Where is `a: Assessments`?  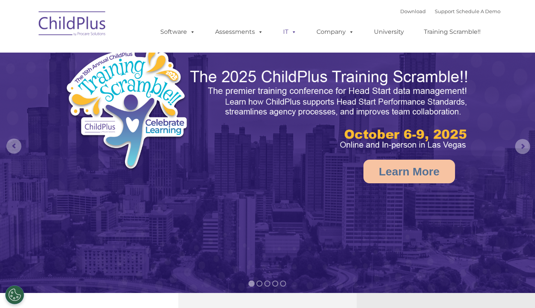 a: Assessments is located at coordinates (239, 32).